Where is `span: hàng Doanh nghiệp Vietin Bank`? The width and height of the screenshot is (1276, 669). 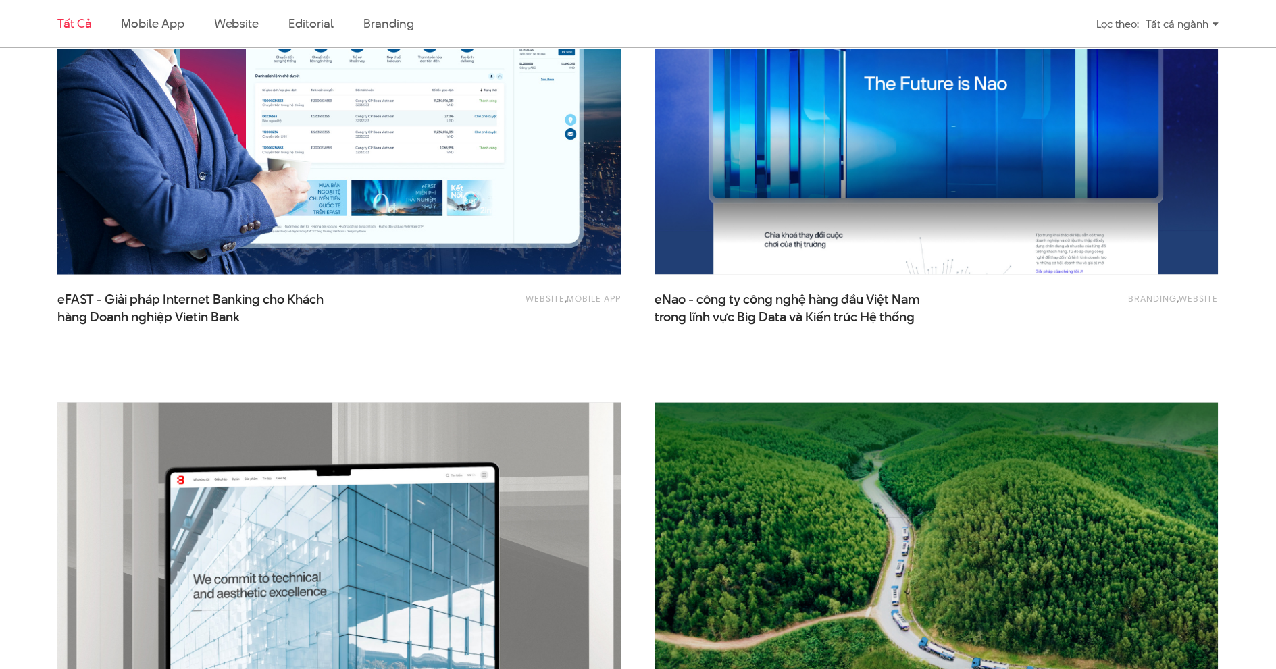 span: hàng Doanh nghiệp Vietin Bank is located at coordinates (149, 317).